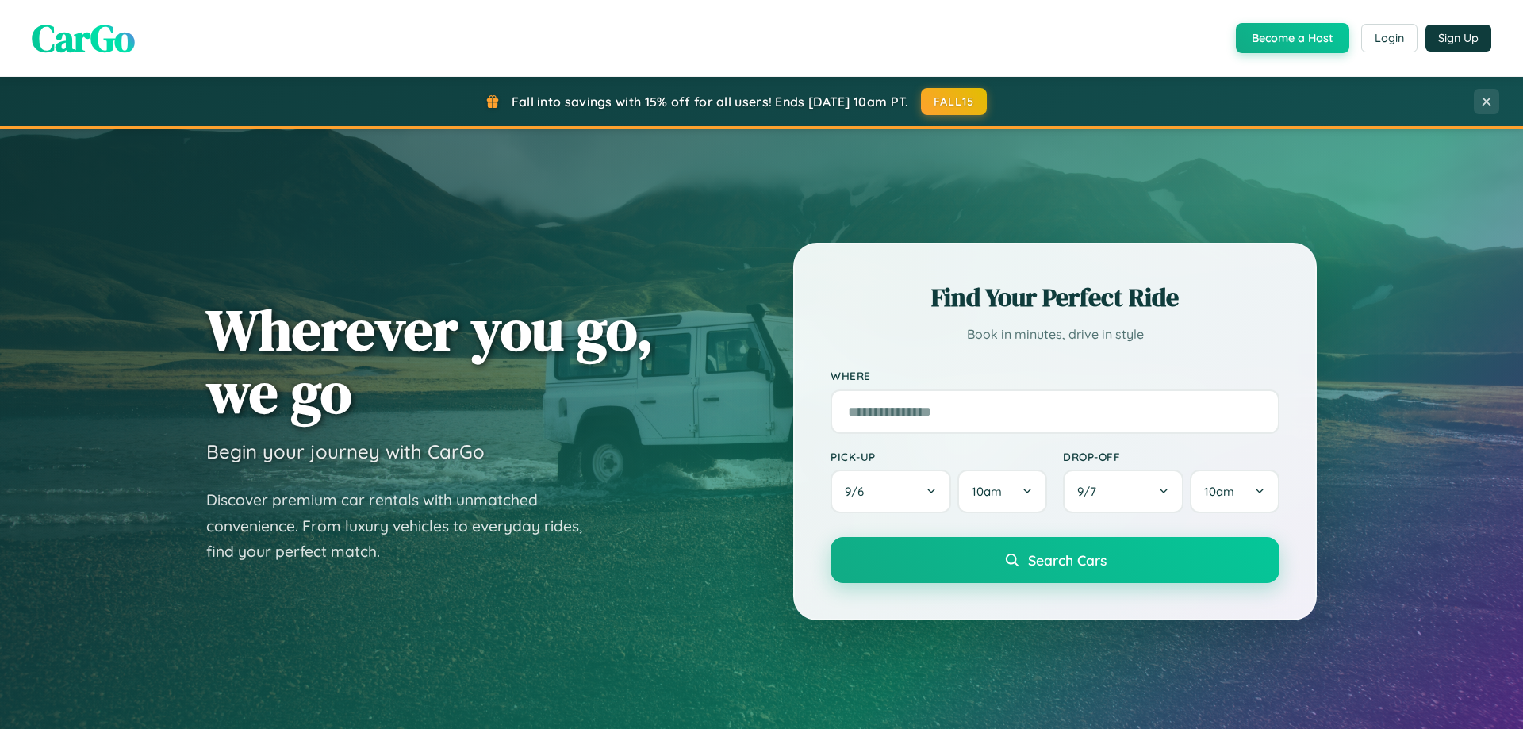 Image resolution: width=1523 pixels, height=729 pixels. What do you see at coordinates (938, 456) in the screenshot?
I see `label: Pick-up` at bounding box center [938, 456].